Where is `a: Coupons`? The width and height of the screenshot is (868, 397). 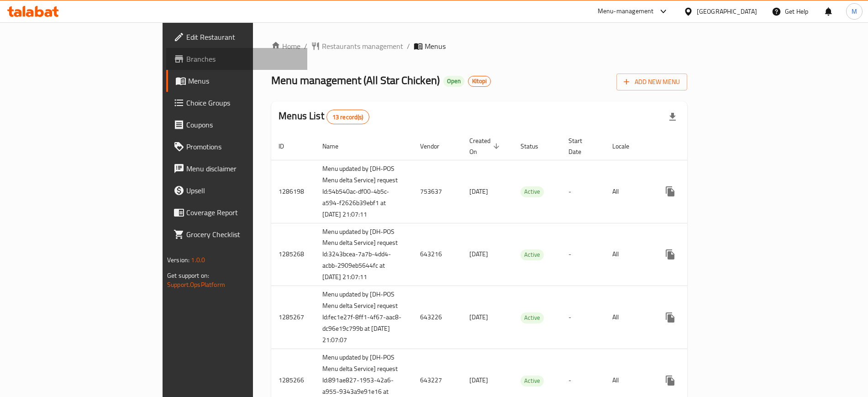
a: Coupons is located at coordinates (237, 125).